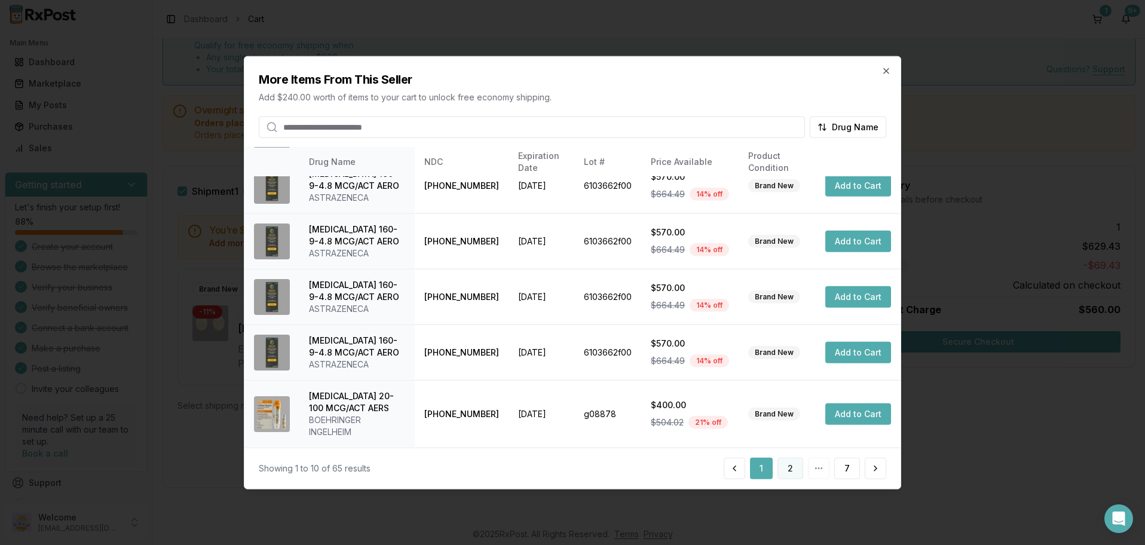 The width and height of the screenshot is (1145, 545). Describe the element at coordinates (608, 414) in the screenshot. I see `td: g08878` at that location.